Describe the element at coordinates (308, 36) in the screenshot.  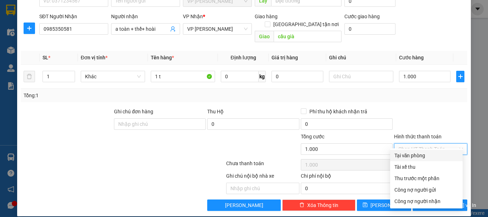
I see `input: Dọc đường` at that location.